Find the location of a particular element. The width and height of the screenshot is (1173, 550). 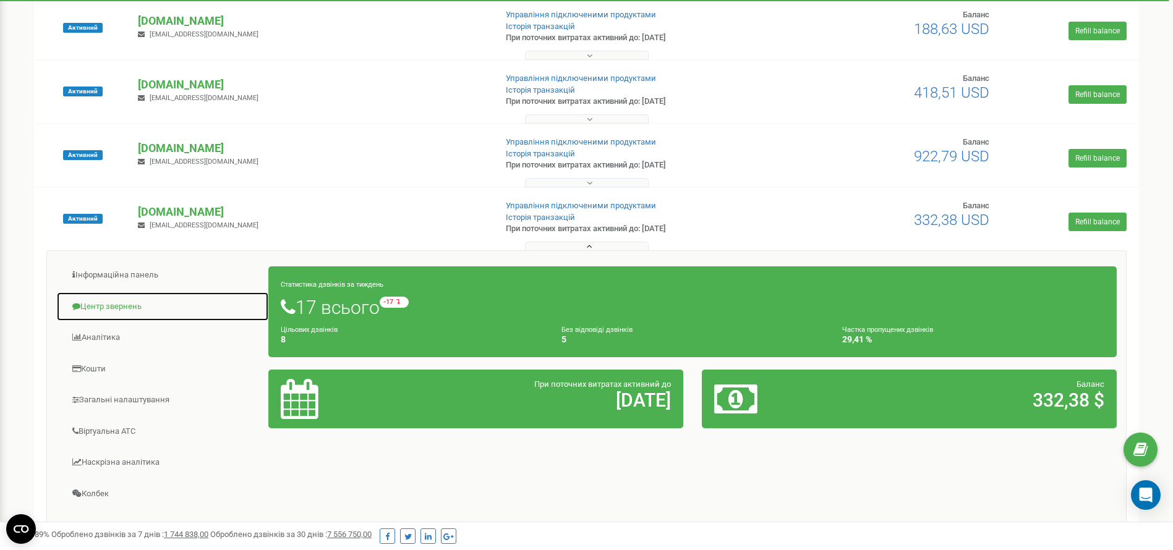

h1: 17 всього is located at coordinates (693, 307).